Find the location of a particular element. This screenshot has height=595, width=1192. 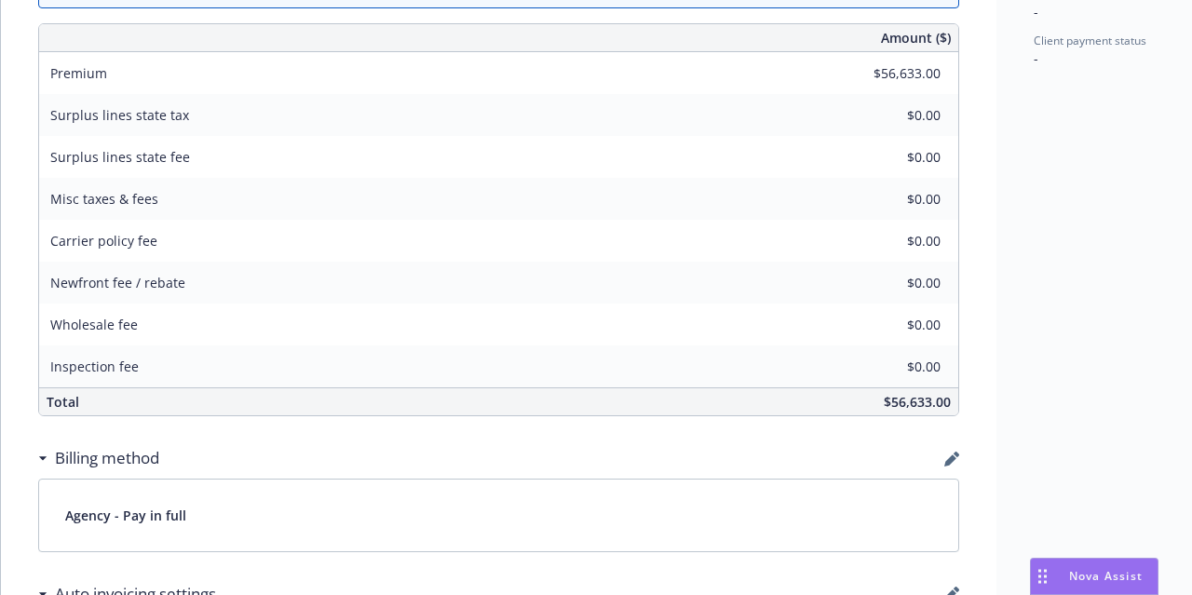

button: Nova Assist is located at coordinates (1095, 577).